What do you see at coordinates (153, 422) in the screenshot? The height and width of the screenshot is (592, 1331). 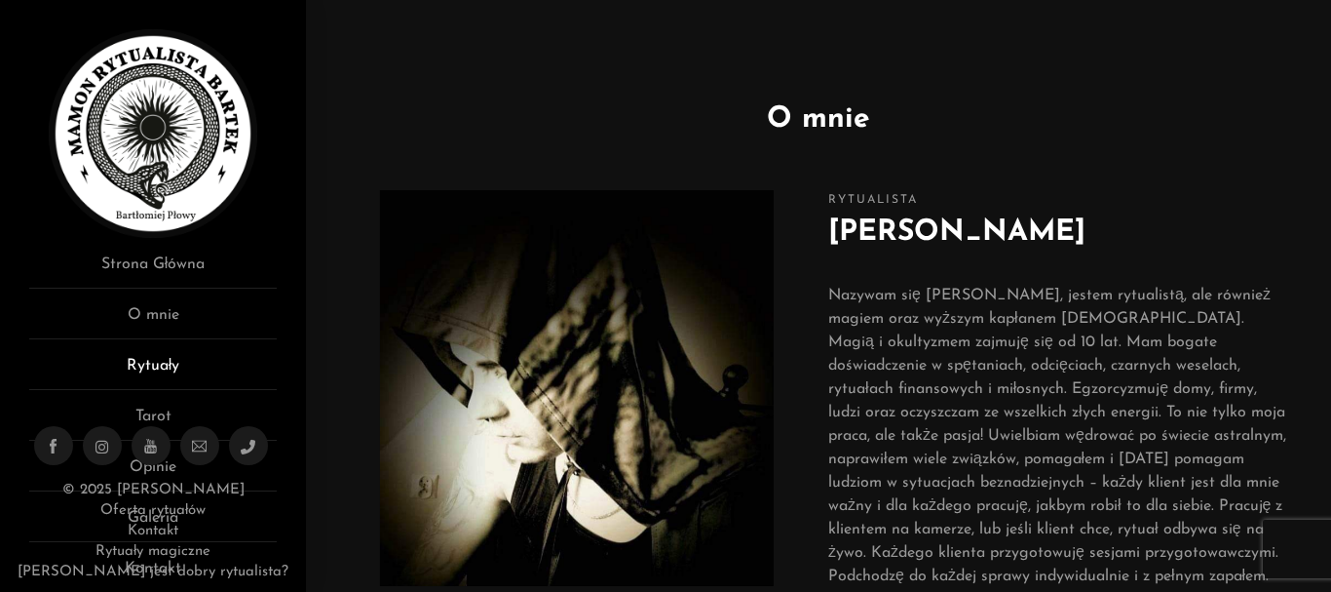 I see `a: Tarot` at bounding box center [153, 422].